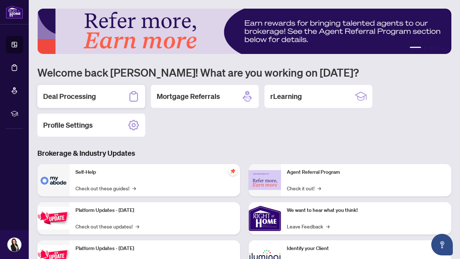 The height and width of the screenshot is (259, 460). Describe the element at coordinates (366, 172) in the screenshot. I see `p: Agent Referral Program` at that location.